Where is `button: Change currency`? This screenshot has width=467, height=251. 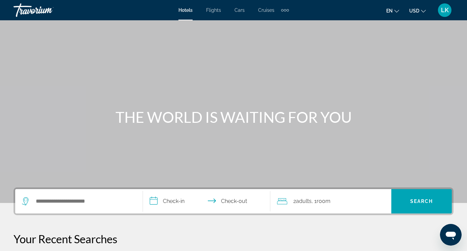 button: Change currency is located at coordinates (418, 10).